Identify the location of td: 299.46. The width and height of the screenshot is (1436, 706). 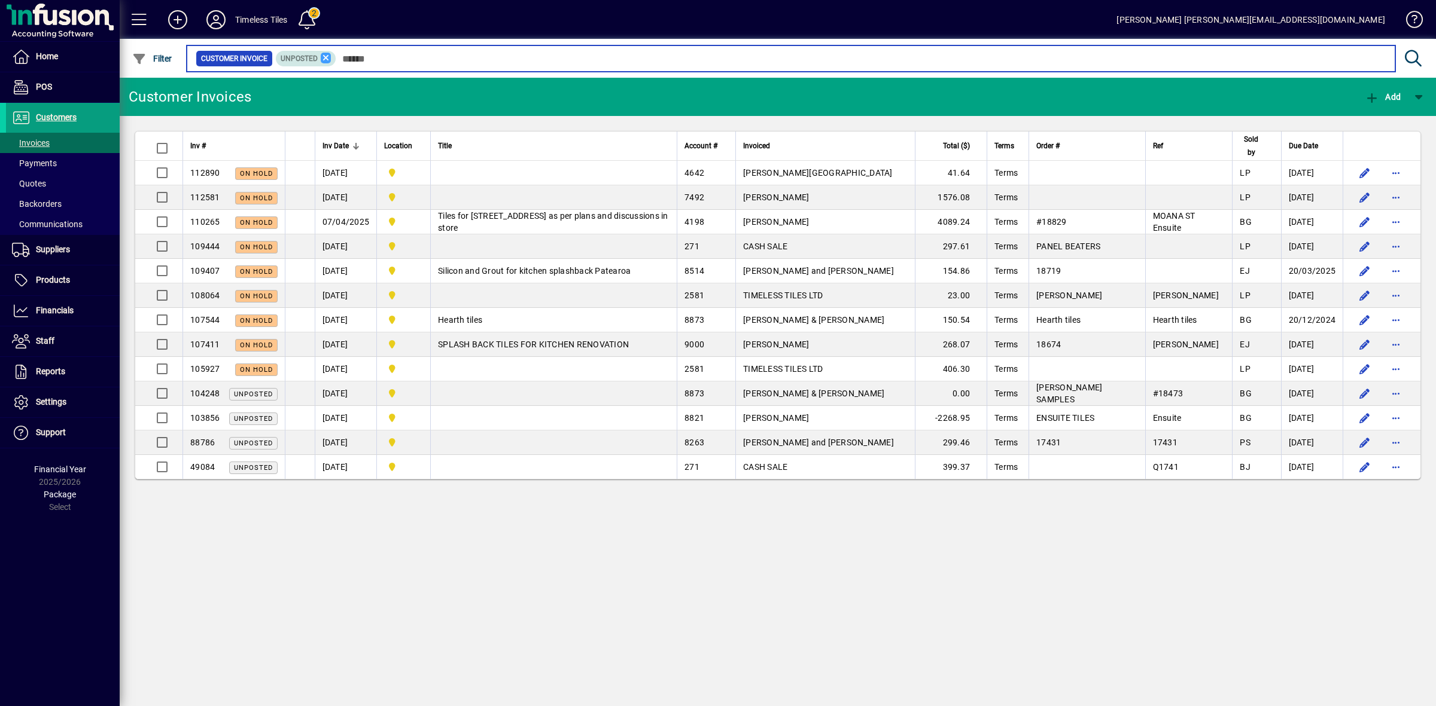
(950, 443).